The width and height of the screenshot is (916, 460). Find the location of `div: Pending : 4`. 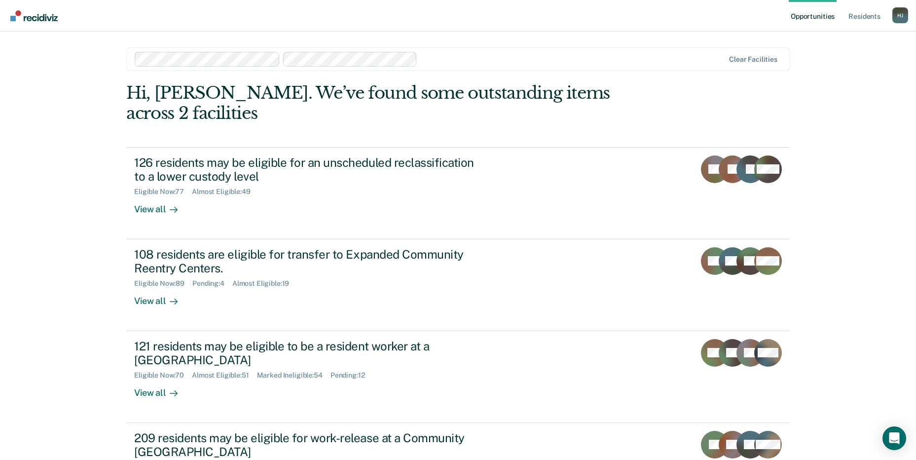

div: Pending : 4 is located at coordinates (212, 283).